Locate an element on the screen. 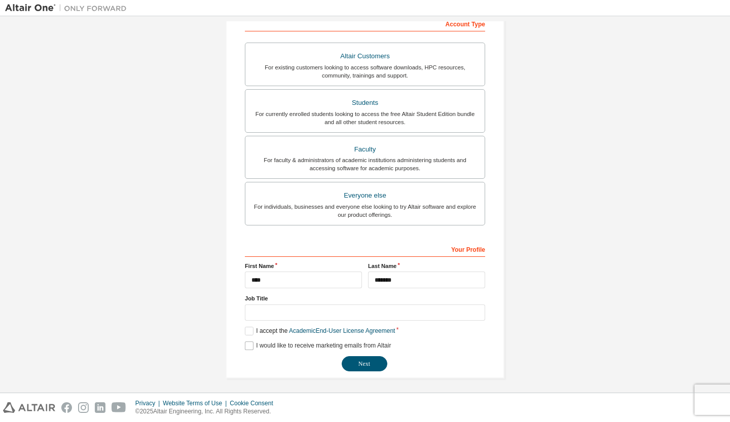  div: Your Profile is located at coordinates (365, 249).